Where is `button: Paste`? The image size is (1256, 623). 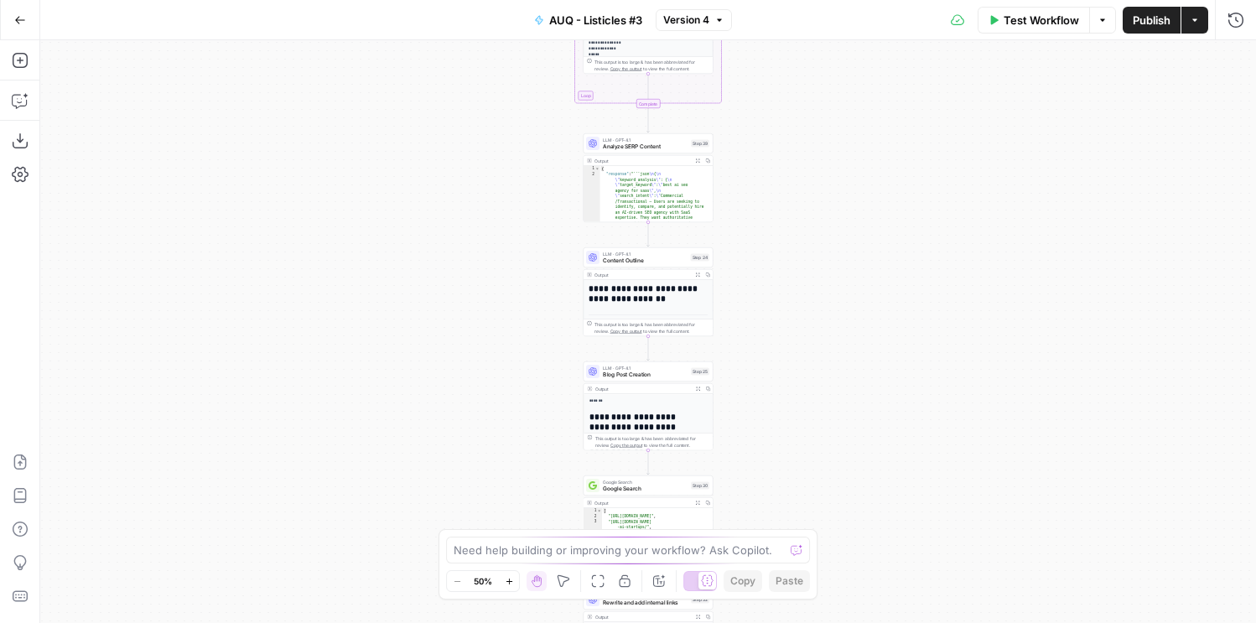 button: Paste is located at coordinates (789, 581).